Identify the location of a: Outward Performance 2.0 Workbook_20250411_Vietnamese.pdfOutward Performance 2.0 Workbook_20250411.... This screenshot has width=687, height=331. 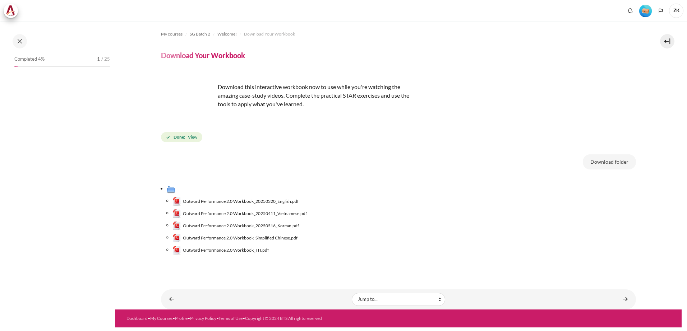
(240, 214).